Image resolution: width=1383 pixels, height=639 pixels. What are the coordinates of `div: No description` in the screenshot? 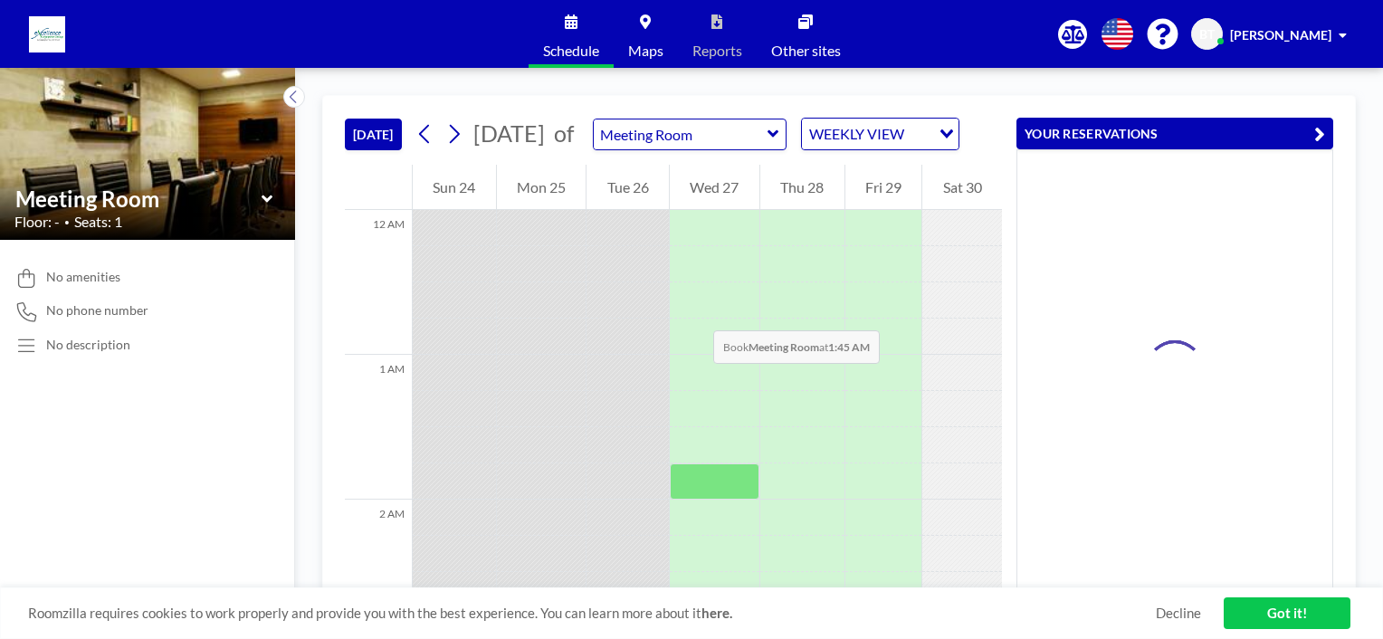 It's located at (88, 345).